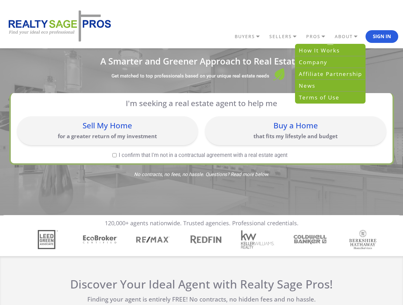  Describe the element at coordinates (208, 239) in the screenshot. I see `div: 4 / 7` at that location.